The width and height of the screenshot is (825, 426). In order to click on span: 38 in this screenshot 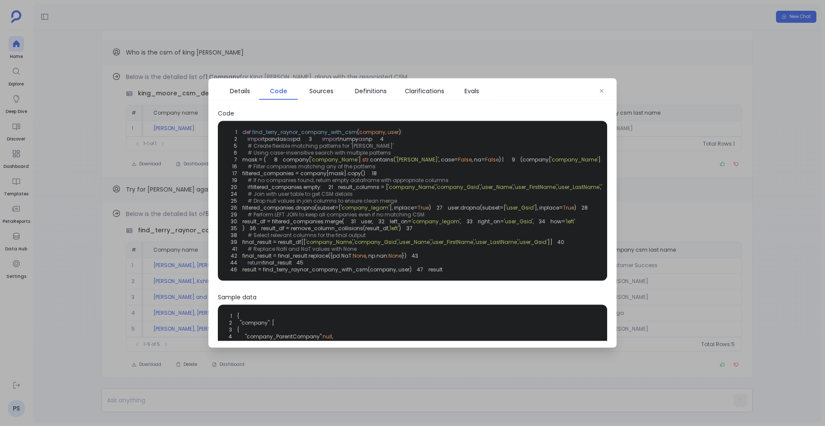, I will do `click(234, 235)`.